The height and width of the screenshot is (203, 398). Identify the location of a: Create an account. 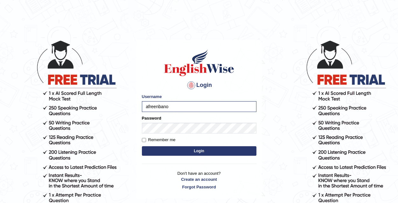
(199, 180).